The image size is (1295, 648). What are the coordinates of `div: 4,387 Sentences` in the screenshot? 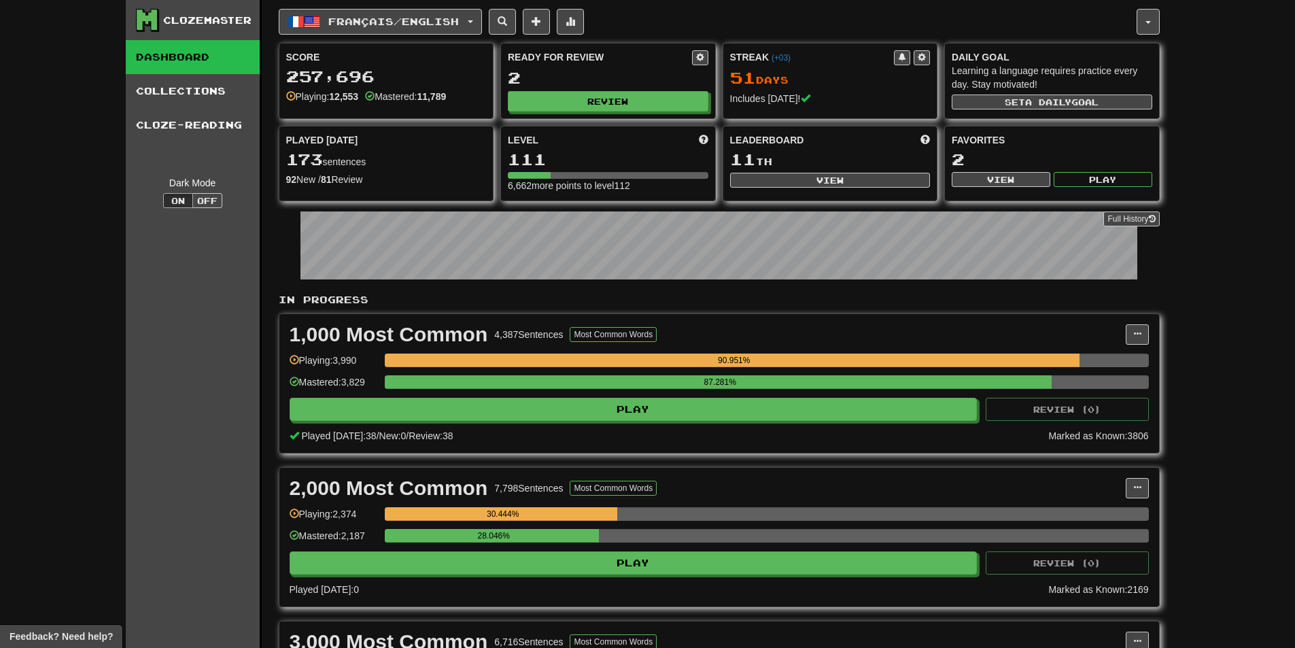 It's located at (528, 334).